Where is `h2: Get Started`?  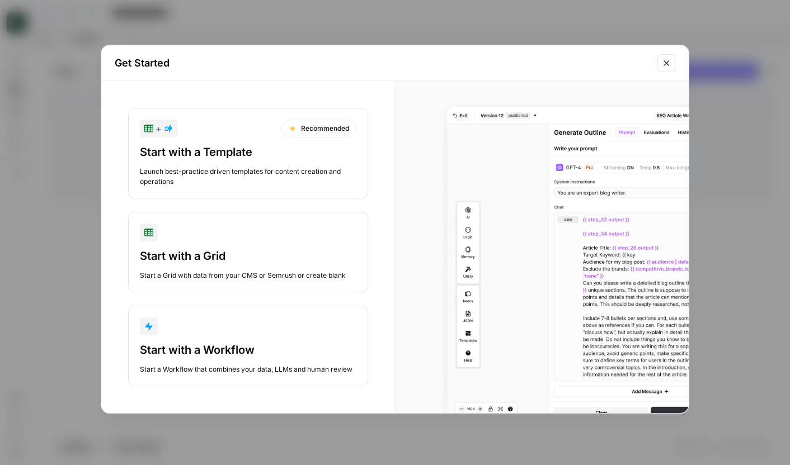 h2: Get Started is located at coordinates (383, 63).